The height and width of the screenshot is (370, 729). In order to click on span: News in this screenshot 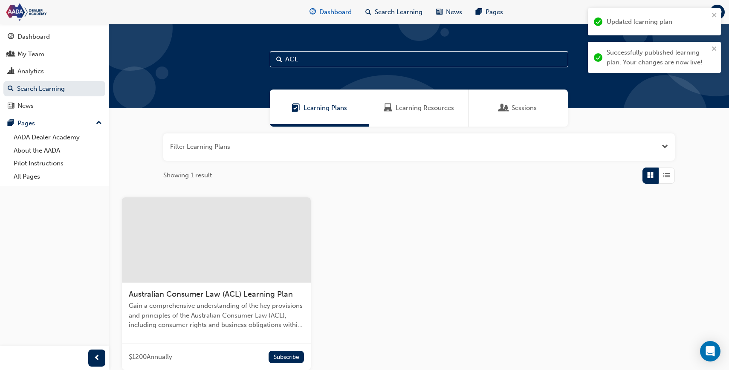, I will do `click(454, 12)`.